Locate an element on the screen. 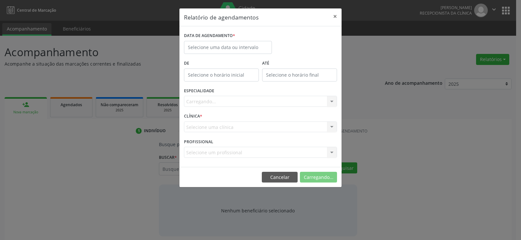  label: ESPECIALIDADE is located at coordinates (199, 91).